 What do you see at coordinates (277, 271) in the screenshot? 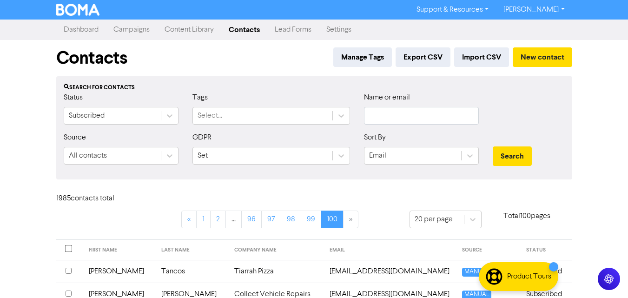
I see `td: Tiarrah Pizza` at bounding box center [277, 271].